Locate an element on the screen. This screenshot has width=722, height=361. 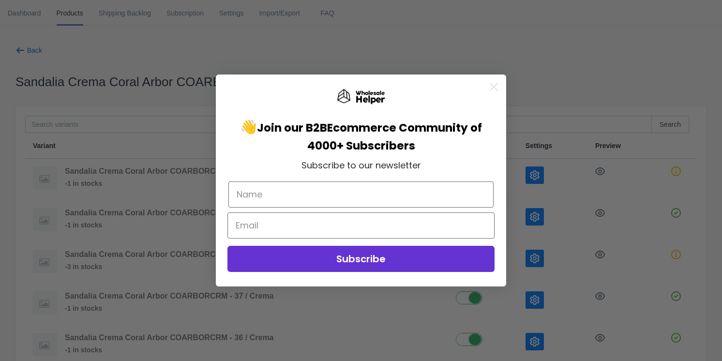
img: Wholesale Helper Logo is located at coordinates (361, 97).